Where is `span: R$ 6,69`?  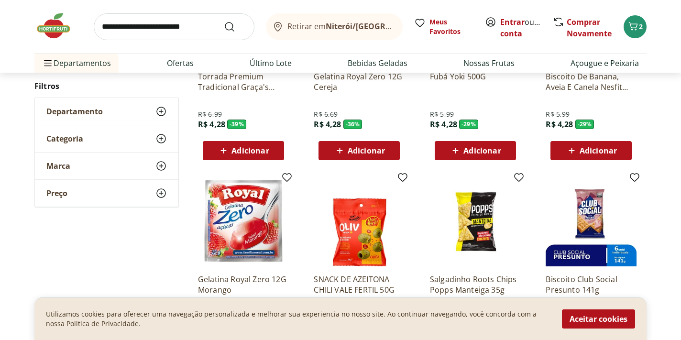 span: R$ 6,69 is located at coordinates (326, 114).